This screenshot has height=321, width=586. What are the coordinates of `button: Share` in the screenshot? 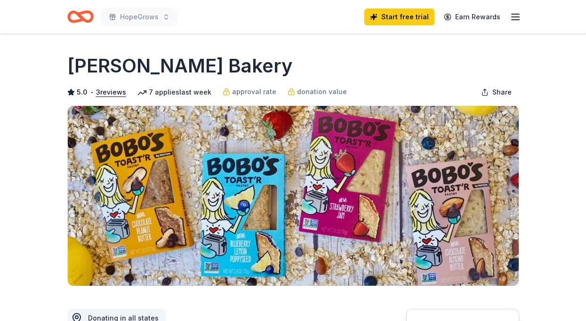 It's located at (496, 92).